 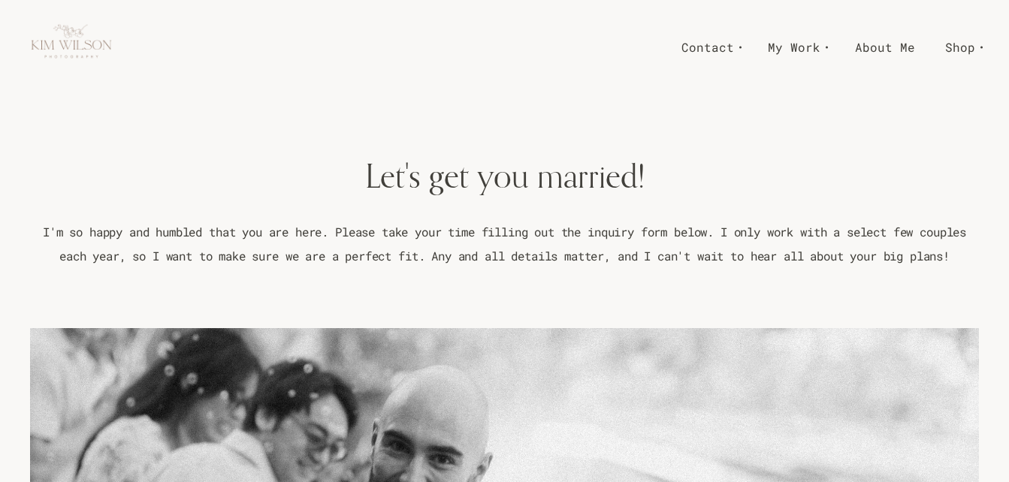 I want to click on a: Contact, so click(x=709, y=47).